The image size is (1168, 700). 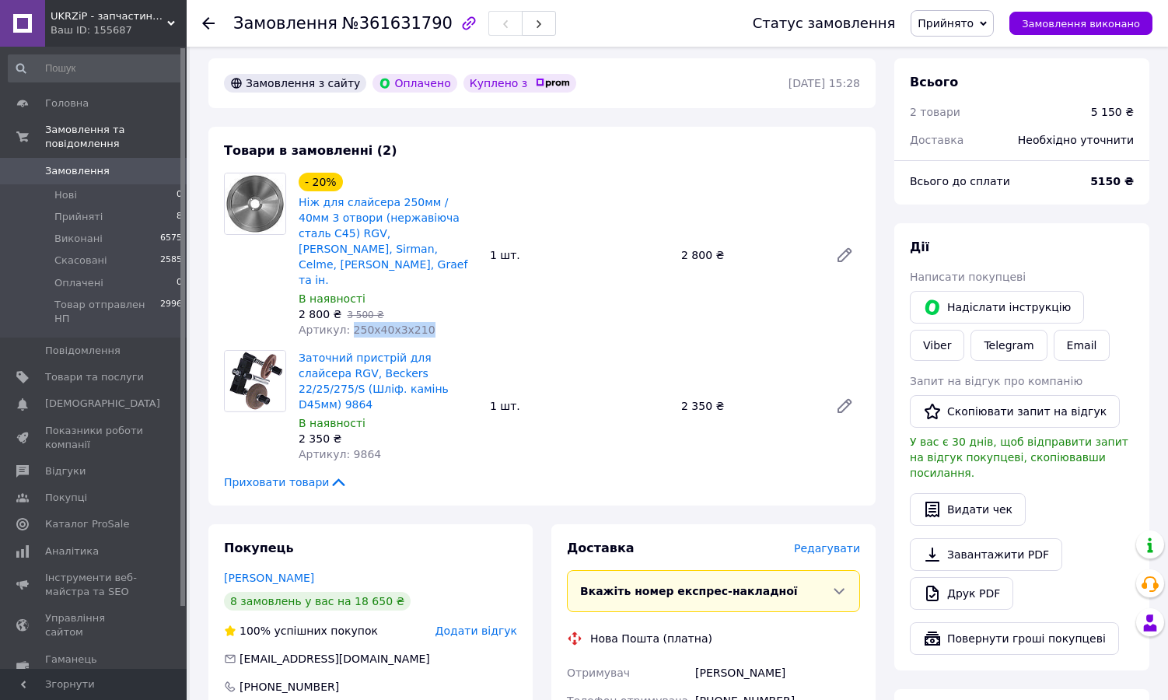 What do you see at coordinates (651, 638) in the screenshot?
I see `div: Нова Пошта (платна)` at bounding box center [651, 638].